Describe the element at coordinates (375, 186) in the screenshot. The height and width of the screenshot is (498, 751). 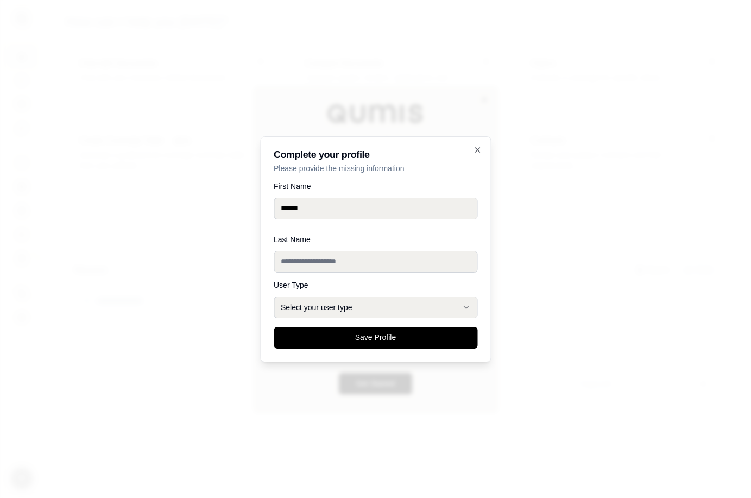
I see `label: First Name` at that location.